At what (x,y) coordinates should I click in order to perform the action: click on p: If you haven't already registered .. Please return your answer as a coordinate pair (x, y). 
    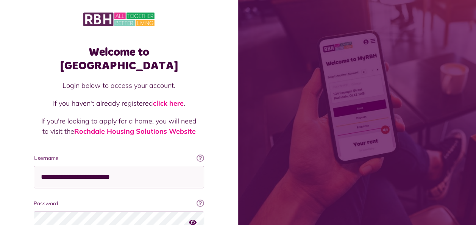
    Looking at the image, I should click on (119, 103).